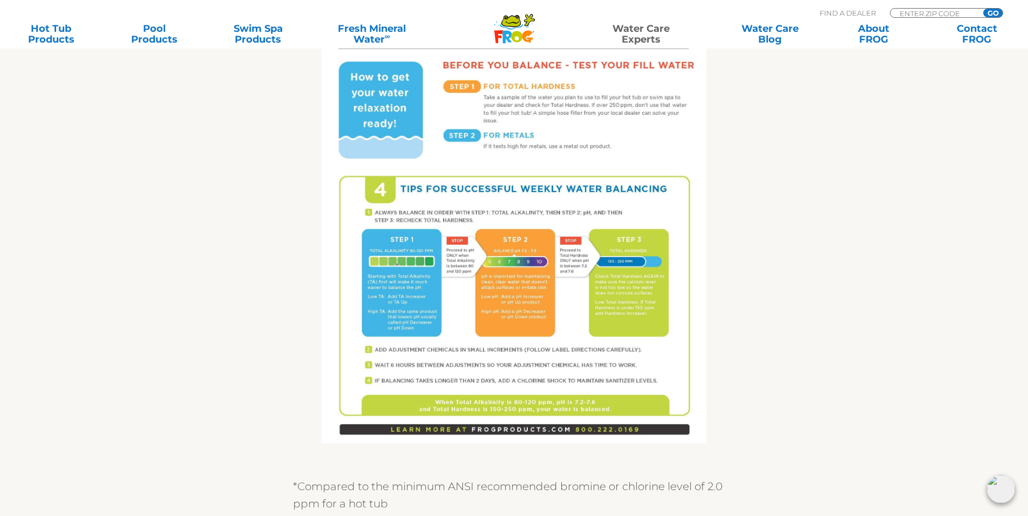 This screenshot has width=1028, height=516. I want to click on a: Water CareBlog, so click(770, 34).